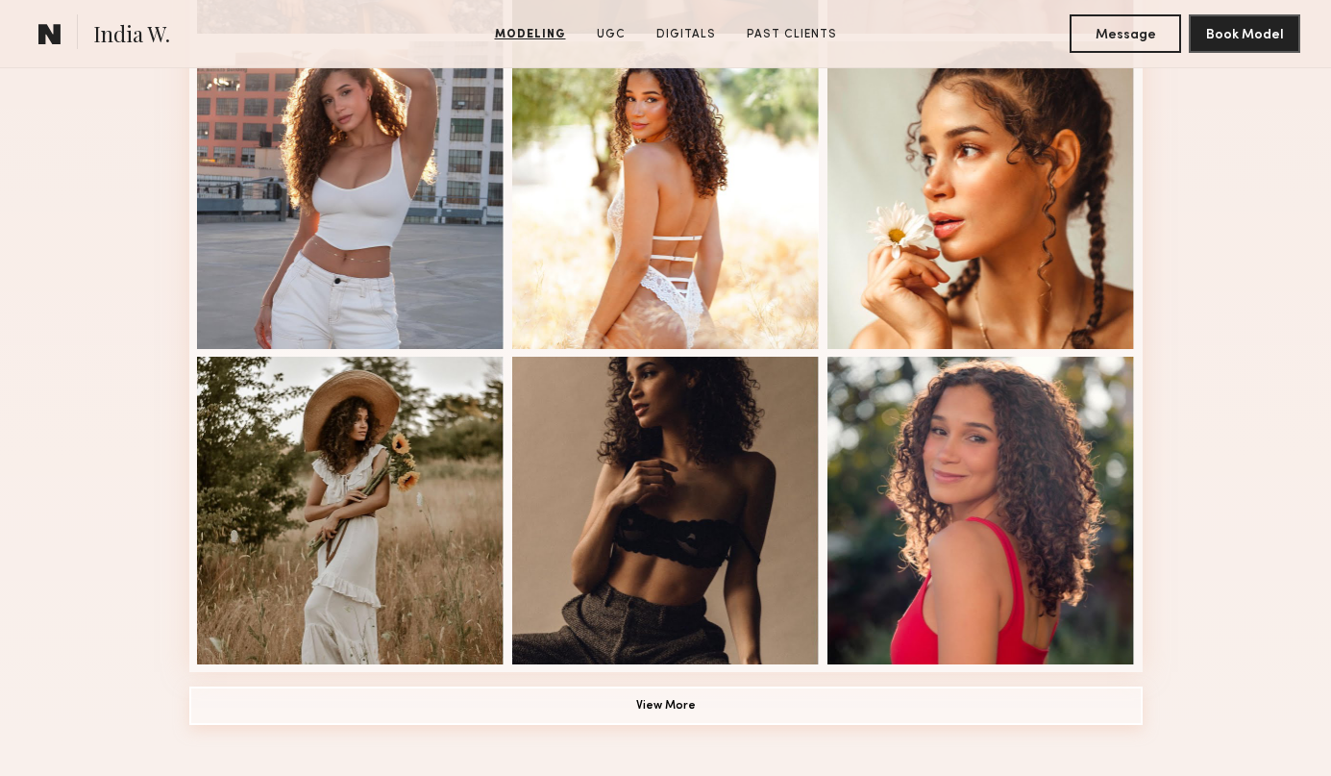 The height and width of the screenshot is (776, 1331). I want to click on a: Digitals, so click(686, 35).